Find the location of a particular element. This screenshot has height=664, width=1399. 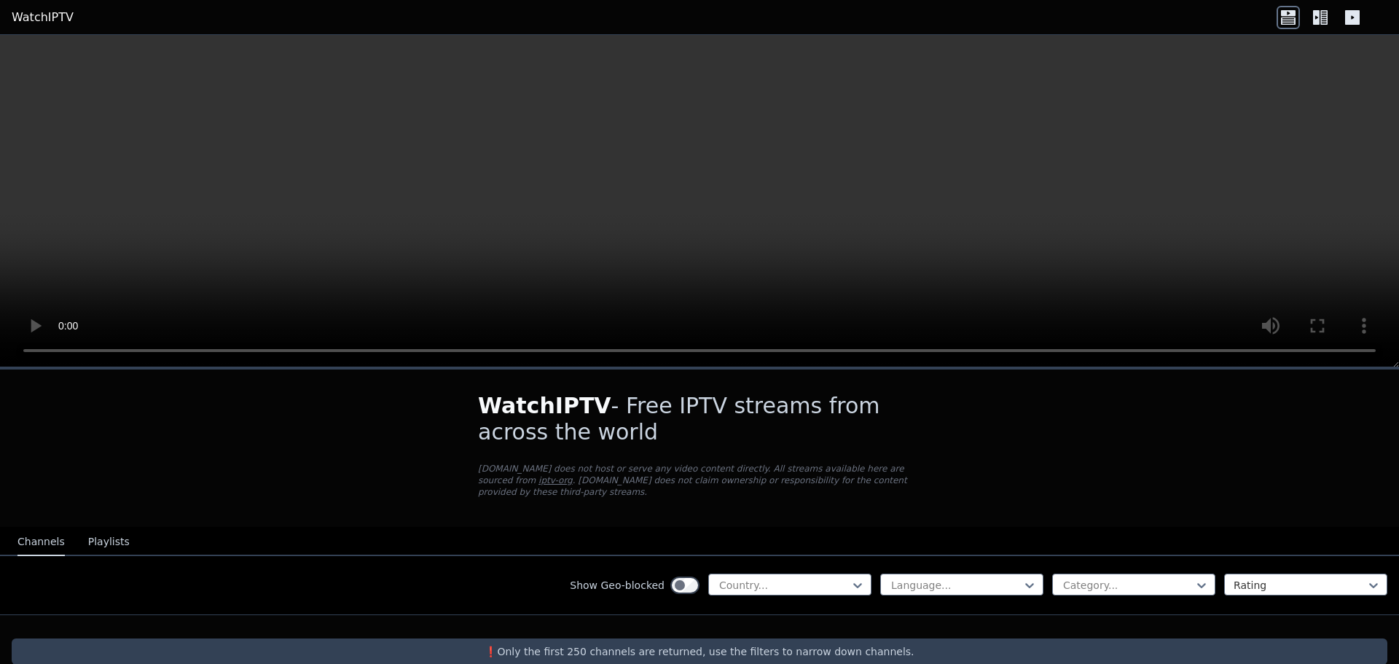

h1: - Free IPTV streams from across the world is located at coordinates (700, 419).